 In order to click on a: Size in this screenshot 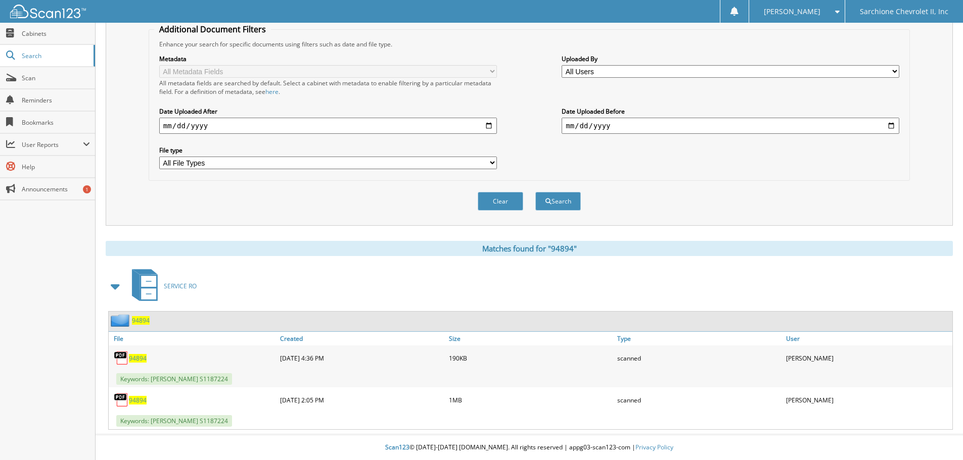, I will do `click(531, 339)`.